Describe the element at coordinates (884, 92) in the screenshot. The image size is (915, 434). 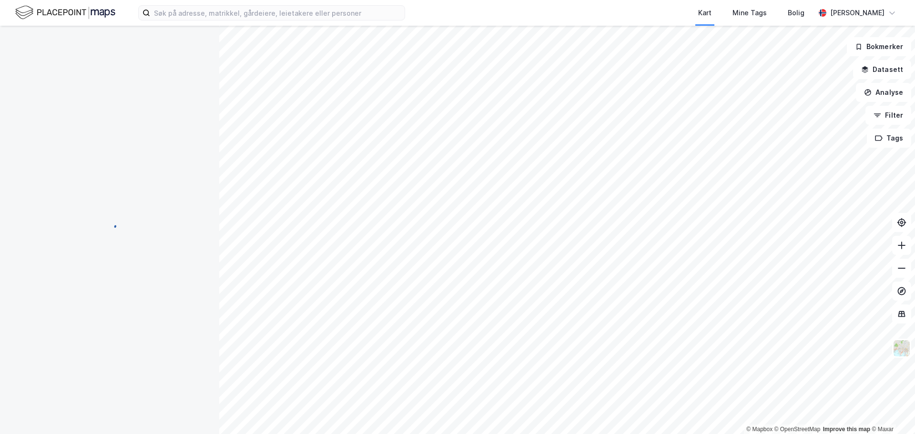
I see `button: Analyse` at that location.